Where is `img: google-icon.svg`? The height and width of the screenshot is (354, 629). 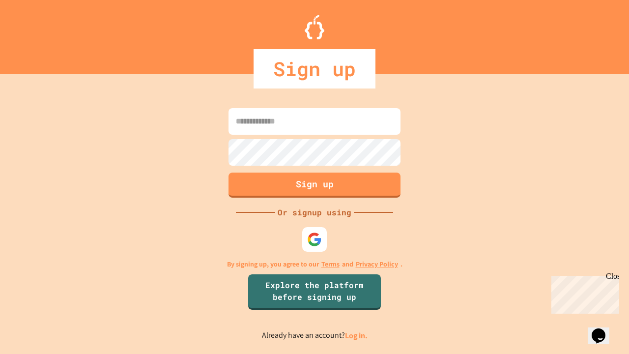
img: google-icon.svg is located at coordinates (315, 239).